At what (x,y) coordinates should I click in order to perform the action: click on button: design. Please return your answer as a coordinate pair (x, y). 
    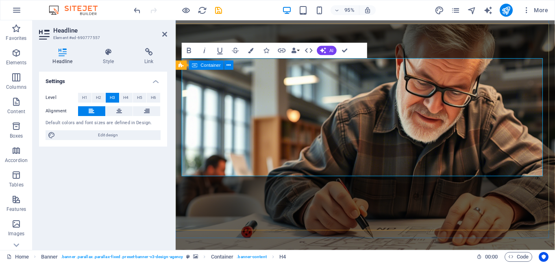
    Looking at the image, I should click on (440, 10).